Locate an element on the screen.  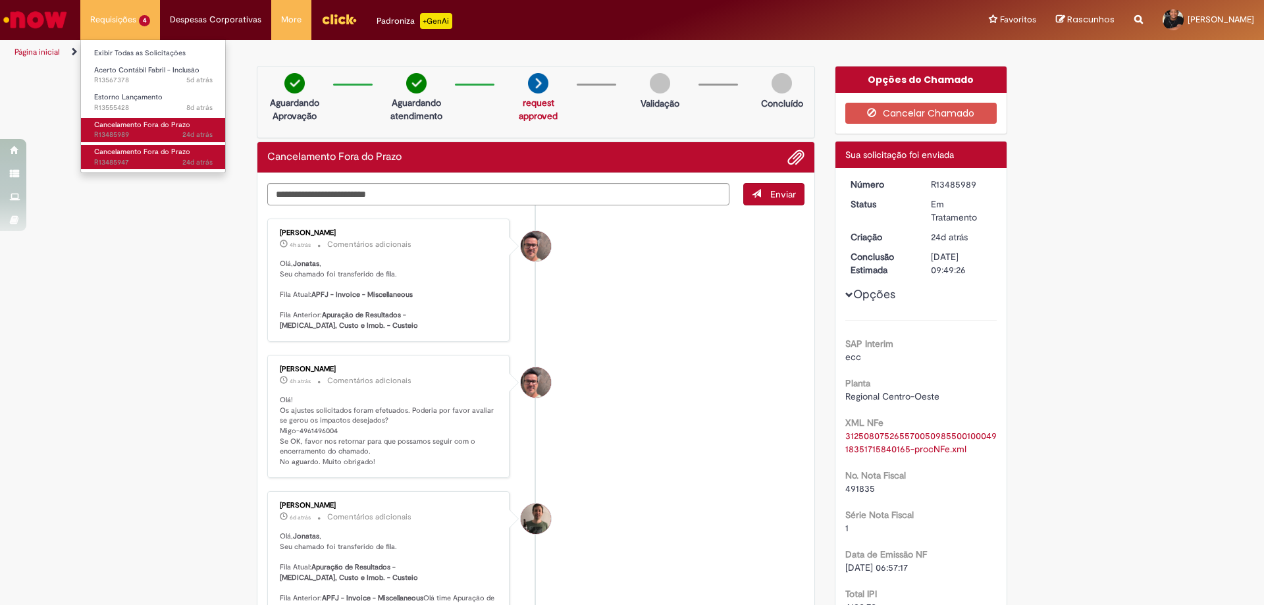
p: Olá! Os ajustes solicitados foram efetuados. Poderia por favor avaliar se gerou os impactos desej... is located at coordinates (389, 431).